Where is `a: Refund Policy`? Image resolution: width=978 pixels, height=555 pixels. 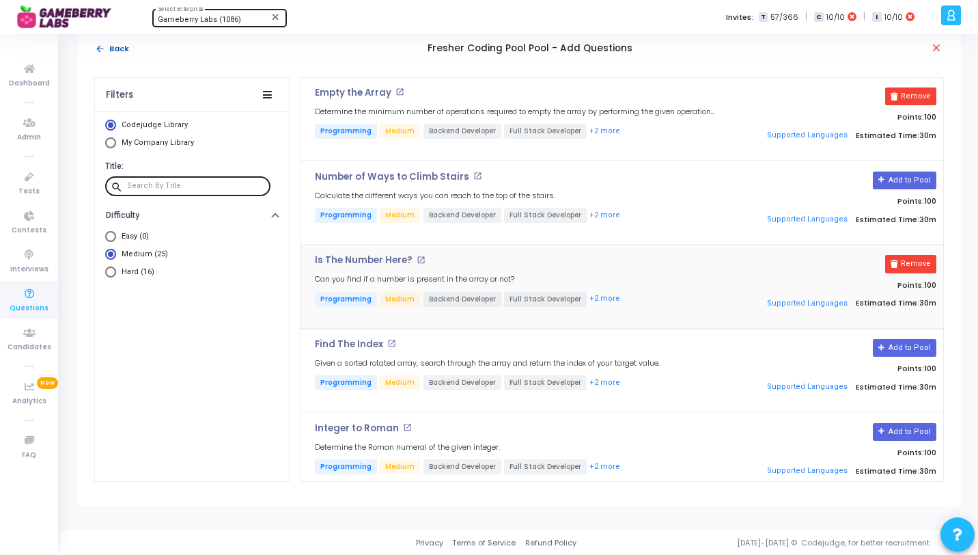
a: Refund Policy is located at coordinates (550, 542).